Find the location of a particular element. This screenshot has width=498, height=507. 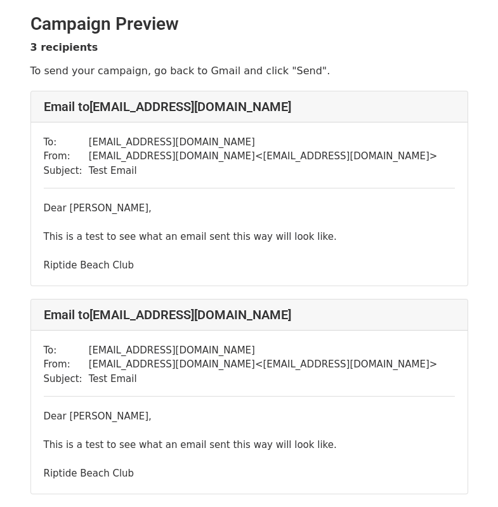

h2: Campaign Preview is located at coordinates (249, 24).